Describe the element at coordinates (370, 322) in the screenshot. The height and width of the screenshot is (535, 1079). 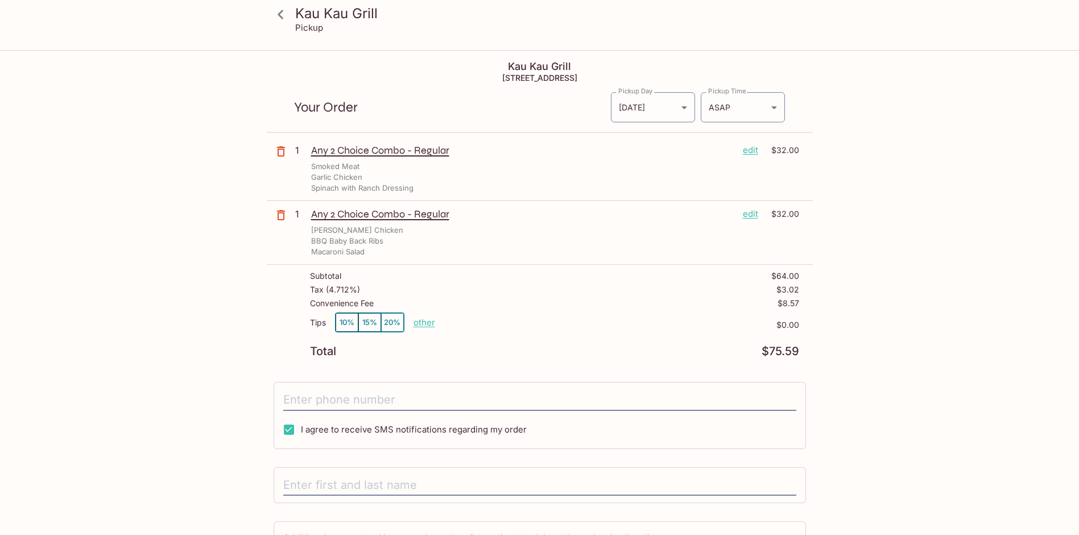
I see `button: 15%` at that location.